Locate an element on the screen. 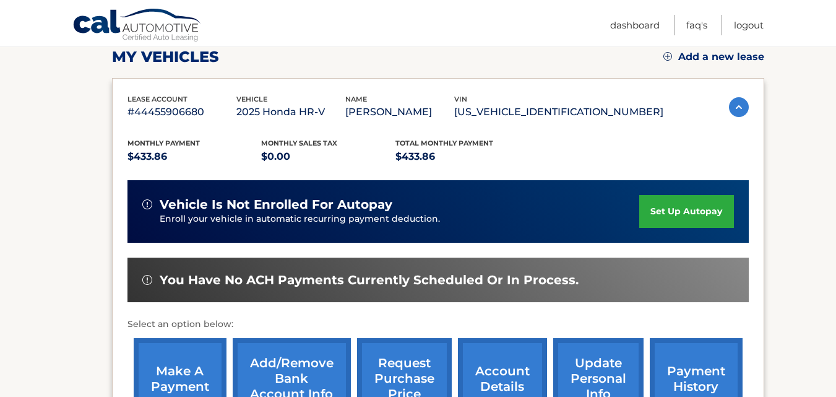 This screenshot has height=397, width=836. p: 2025 Honda HR-V is located at coordinates (291, 112).